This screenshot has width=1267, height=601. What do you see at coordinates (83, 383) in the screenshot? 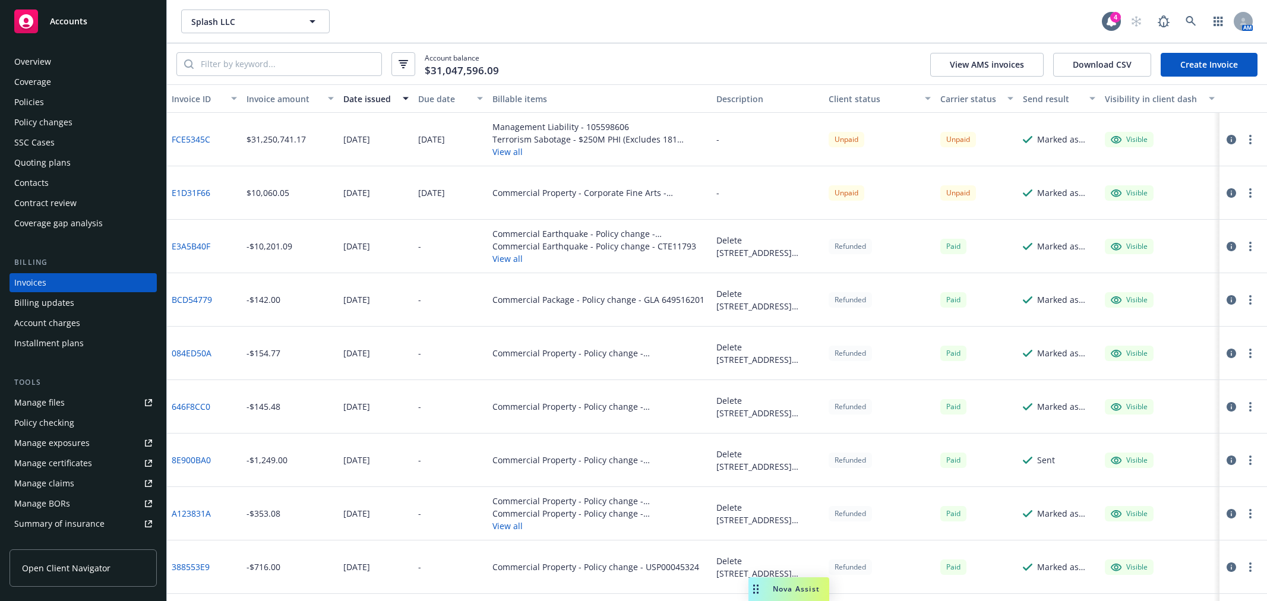
I see `div: Tools` at bounding box center [83, 383].